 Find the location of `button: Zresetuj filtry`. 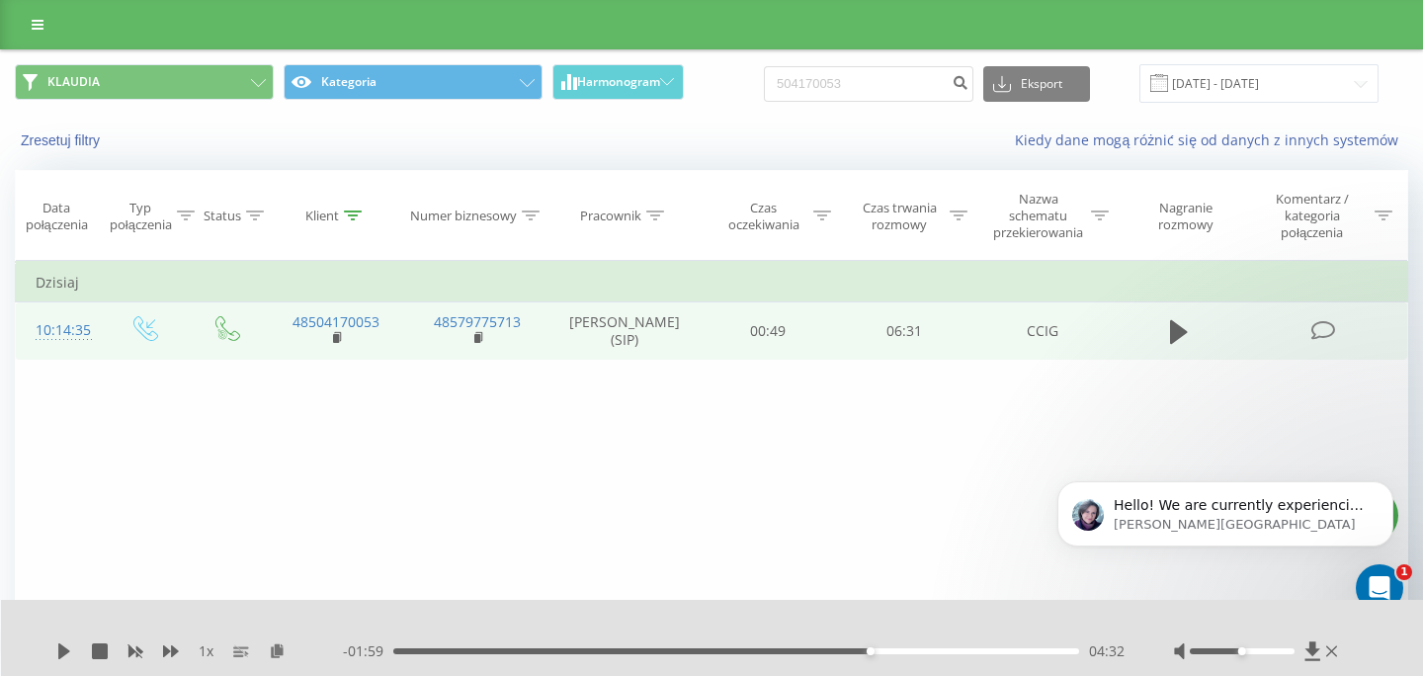

button: Zresetuj filtry is located at coordinates (62, 140).